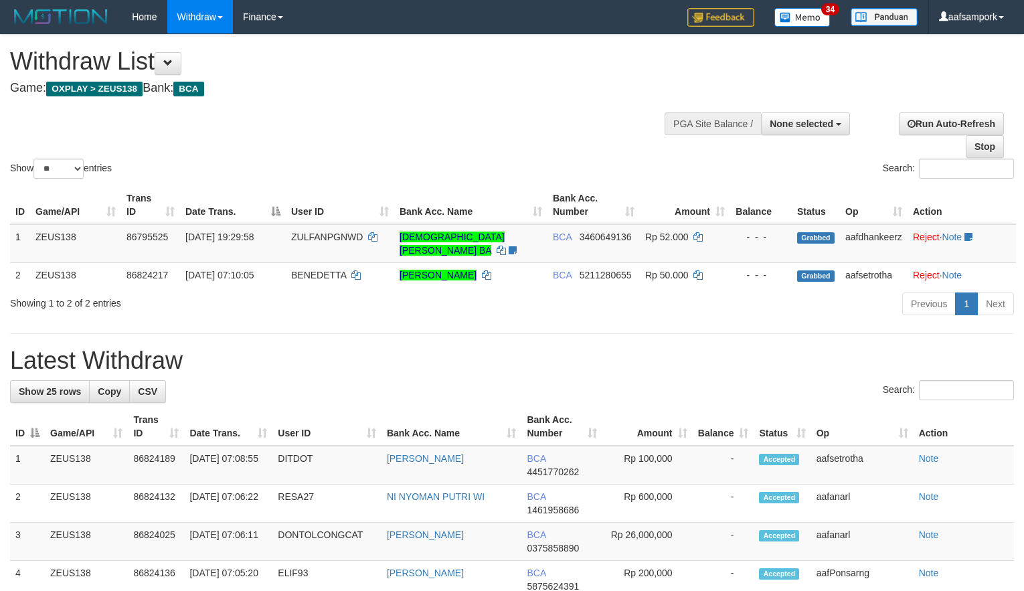 The height and width of the screenshot is (591, 1024). What do you see at coordinates (647, 542) in the screenshot?
I see `td: Rp 26,000,000` at bounding box center [647, 542].